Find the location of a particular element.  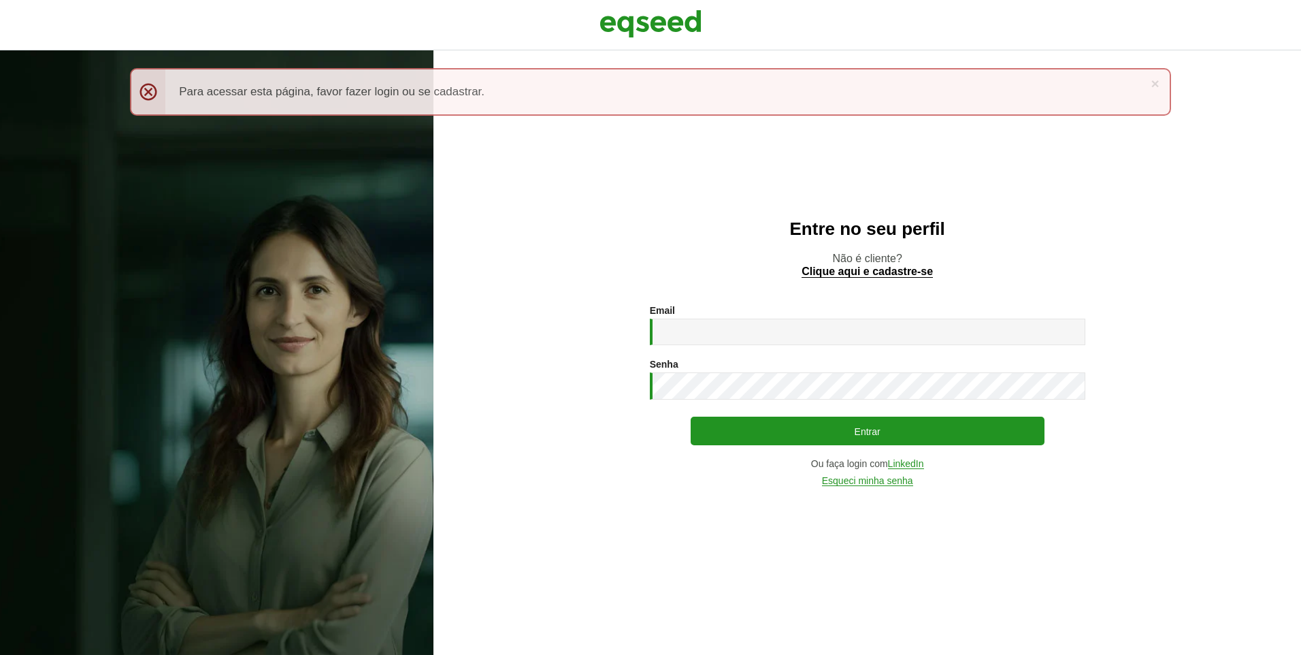

div: Ou faça login com is located at coordinates (868, 463).